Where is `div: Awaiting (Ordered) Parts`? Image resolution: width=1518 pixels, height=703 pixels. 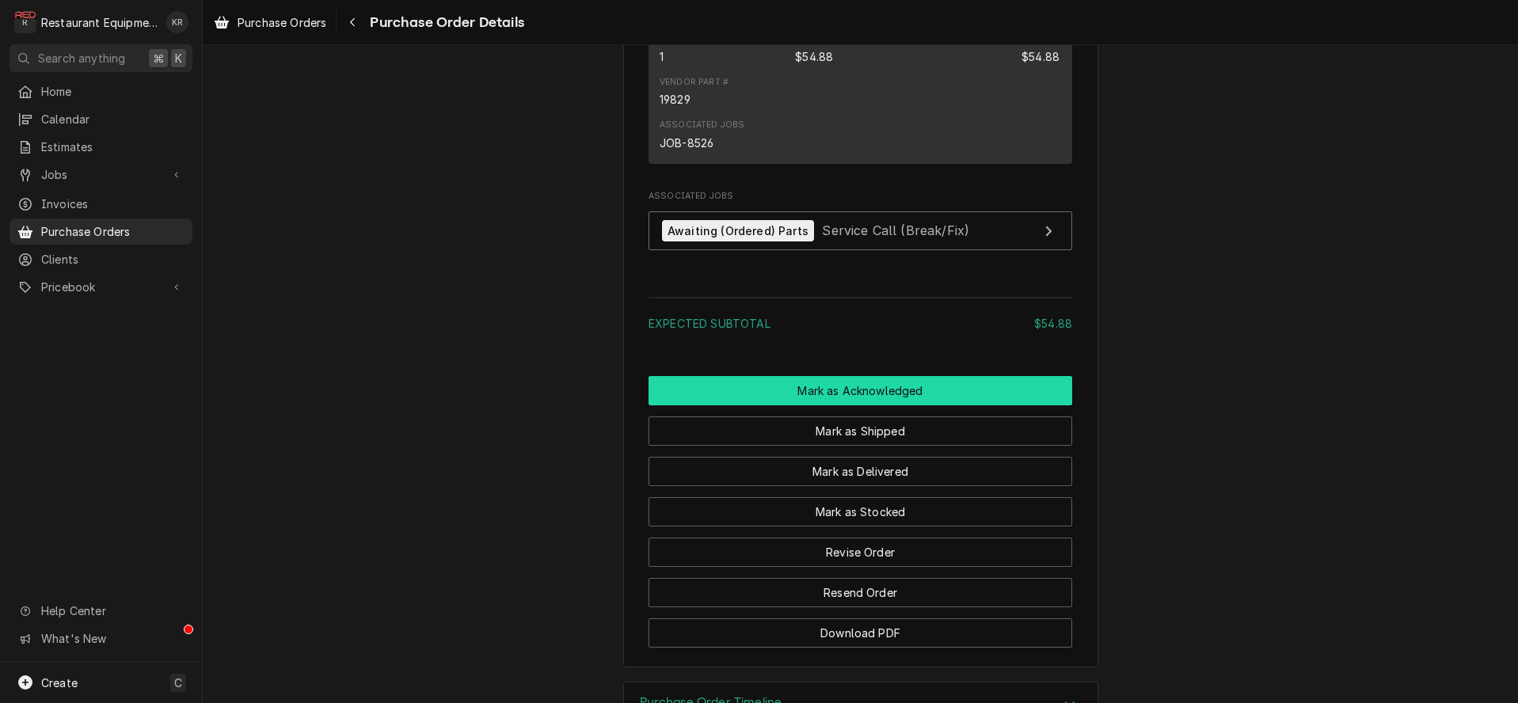 div: Awaiting (Ordered) Parts is located at coordinates (738, 230).